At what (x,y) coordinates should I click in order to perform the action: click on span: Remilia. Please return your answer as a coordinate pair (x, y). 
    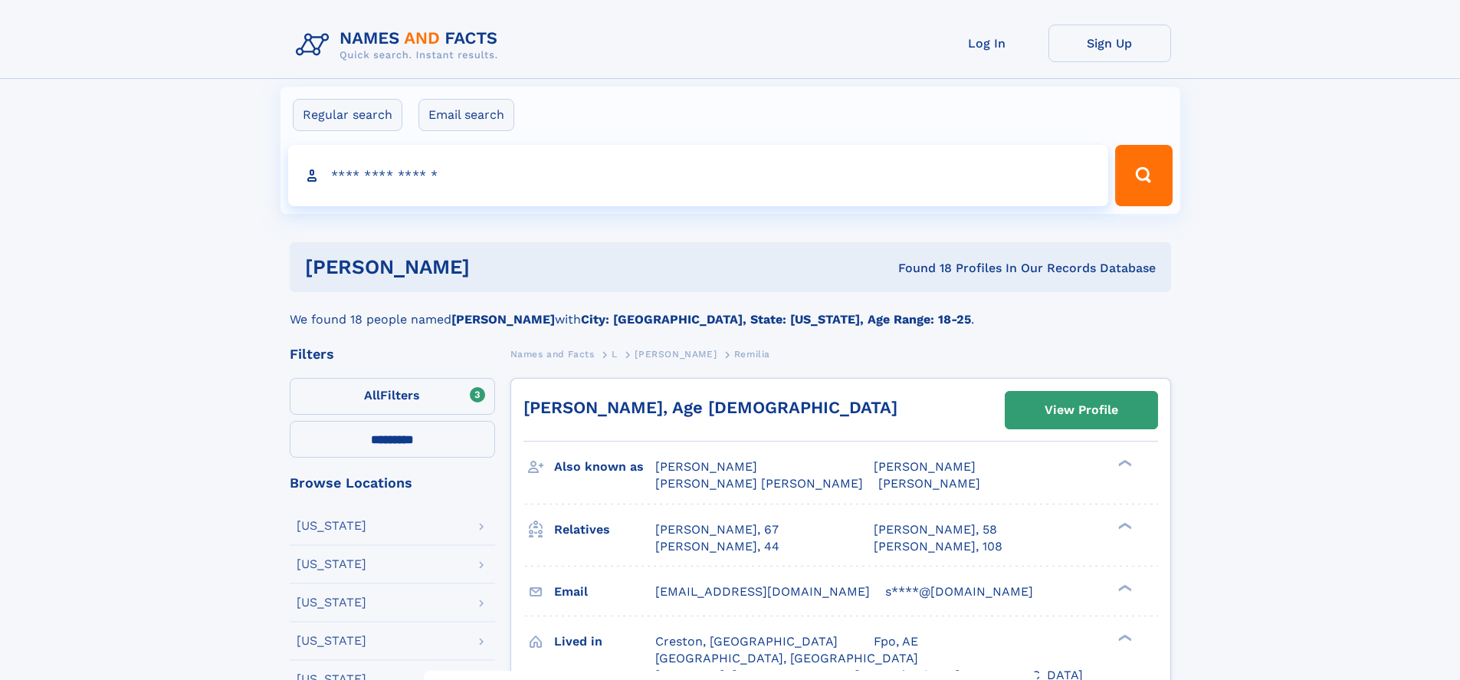
    Looking at the image, I should click on (752, 354).